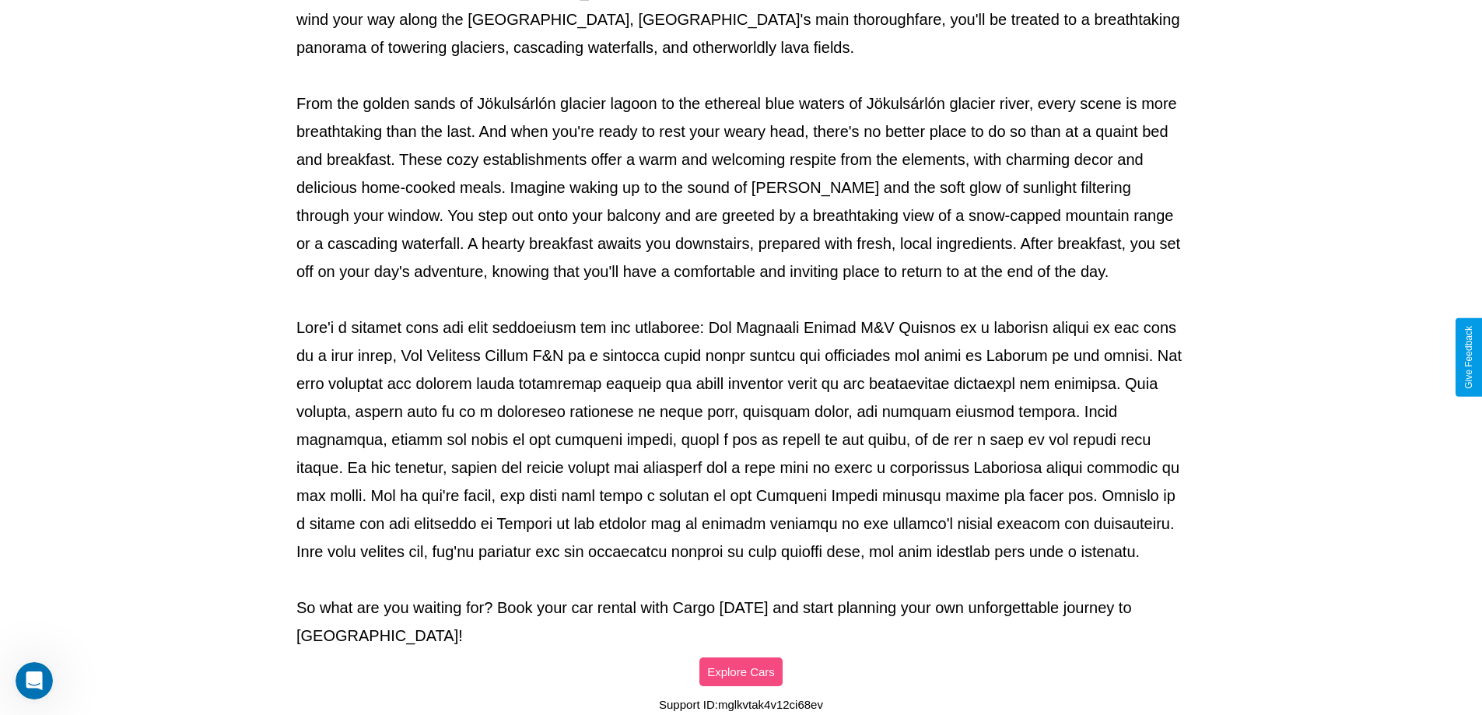 This screenshot has height=715, width=1482. Describe the element at coordinates (741, 704) in the screenshot. I see `p: Support ID: mglkvtak4v12ci68ev` at that location.